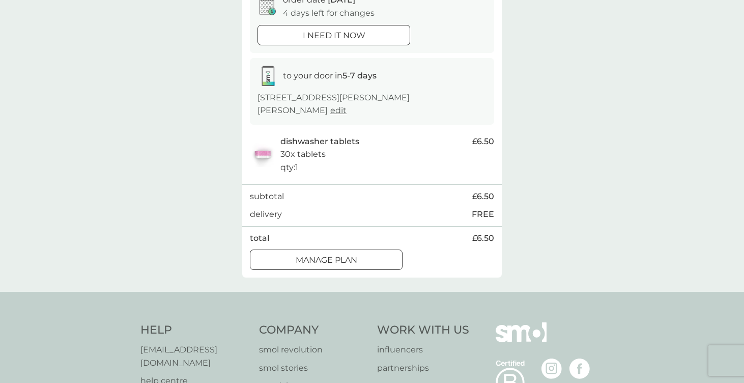 This screenshot has width=744, height=383. Describe the element at coordinates (338, 110) in the screenshot. I see `a: edit` at that location.